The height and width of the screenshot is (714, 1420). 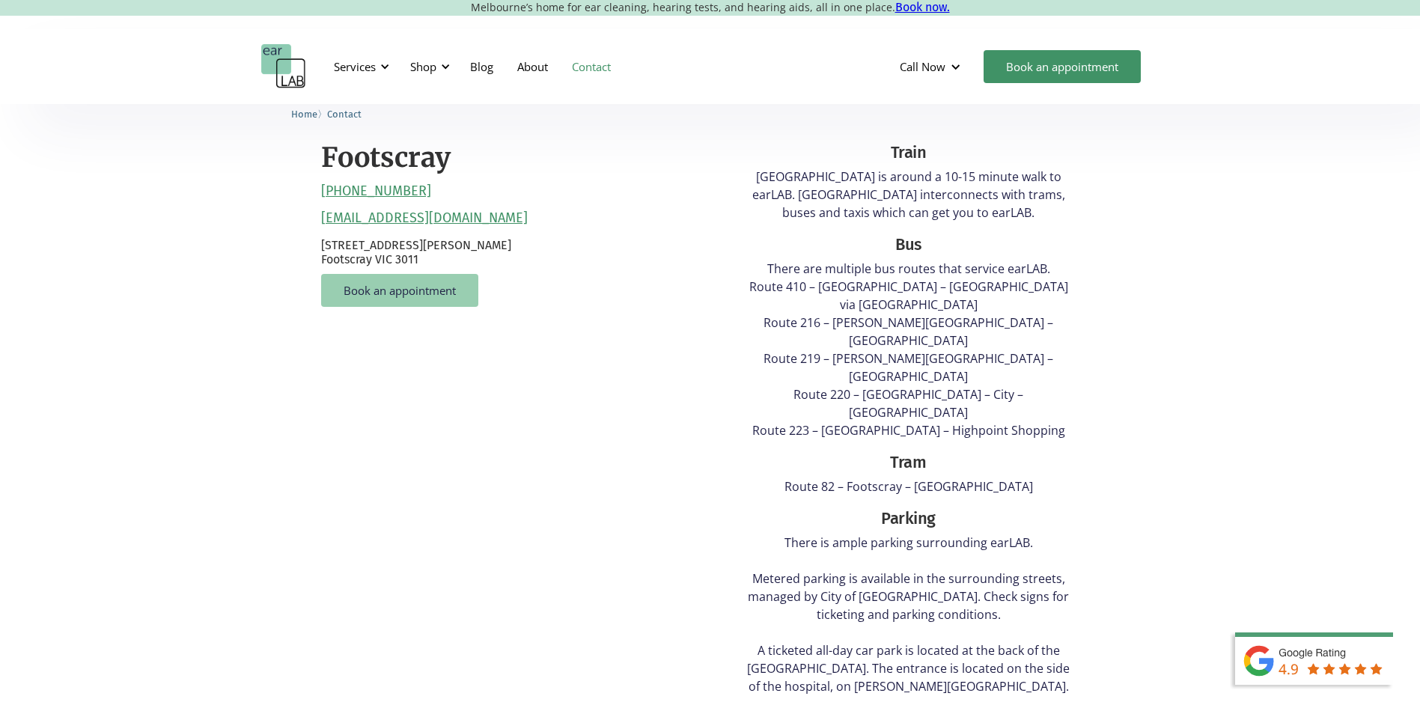 I want to click on span: Home, so click(x=304, y=114).